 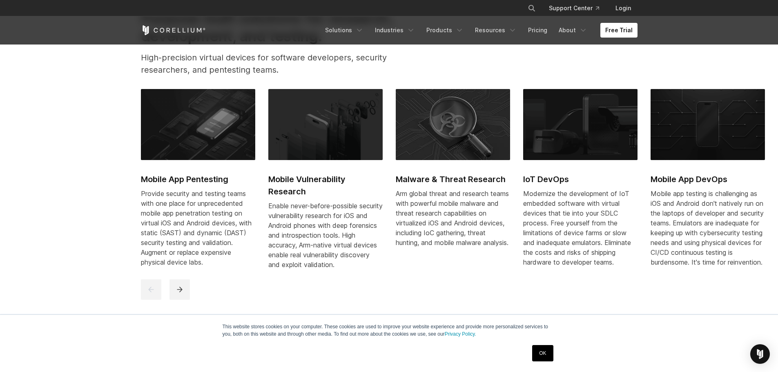 I want to click on a: Pricing, so click(x=538, y=30).